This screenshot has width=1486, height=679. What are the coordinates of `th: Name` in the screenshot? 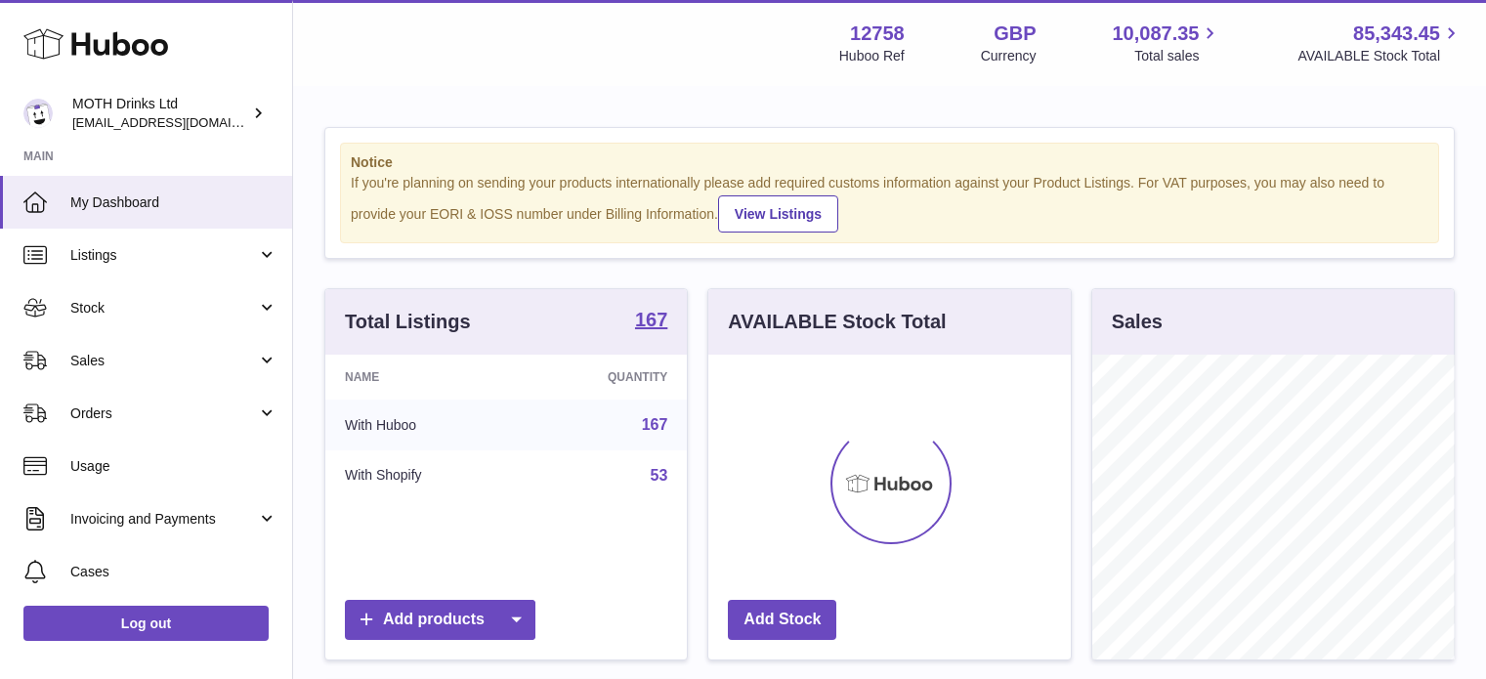 It's located at (423, 377).